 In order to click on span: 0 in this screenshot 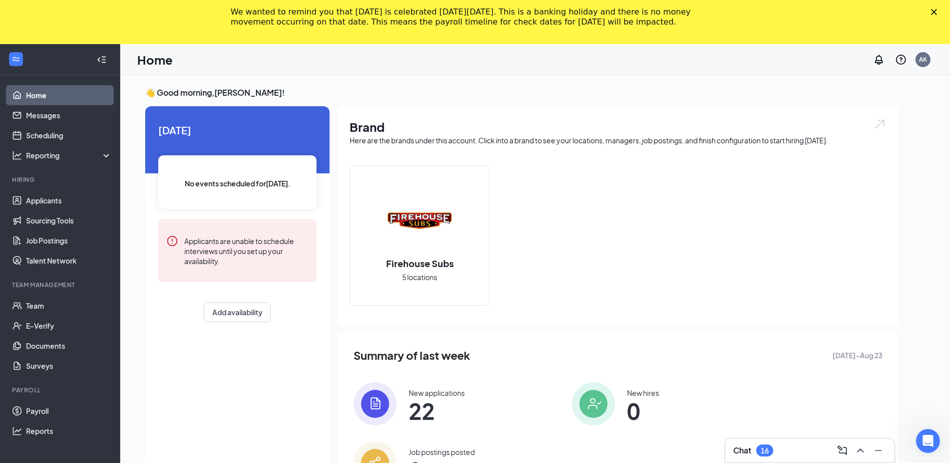, I will do `click(643, 411)`.